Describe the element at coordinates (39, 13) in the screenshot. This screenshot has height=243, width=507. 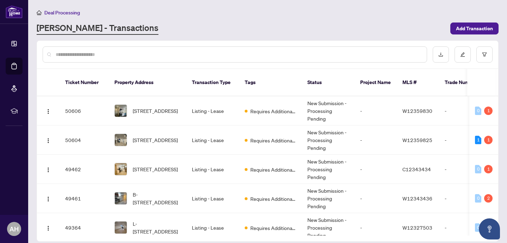
I see `span: home` at that location.